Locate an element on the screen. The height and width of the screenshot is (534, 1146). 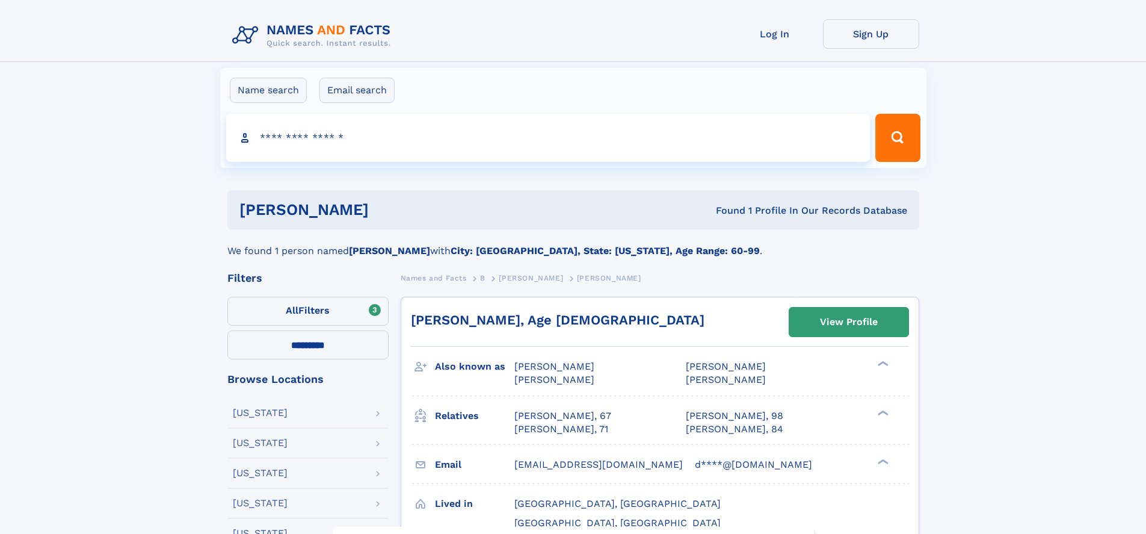
span: B is located at coordinates (482, 278).